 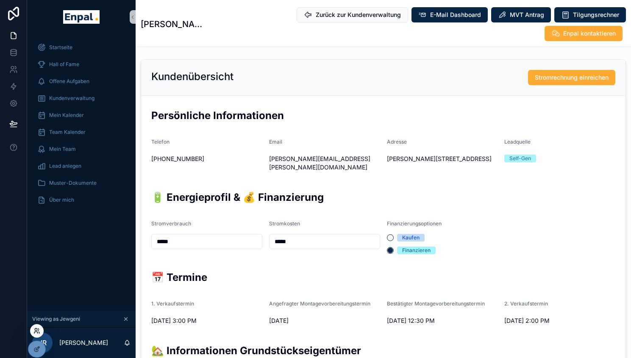 What do you see at coordinates (411, 238) in the screenshot?
I see `div: Kaufen` at bounding box center [411, 238].